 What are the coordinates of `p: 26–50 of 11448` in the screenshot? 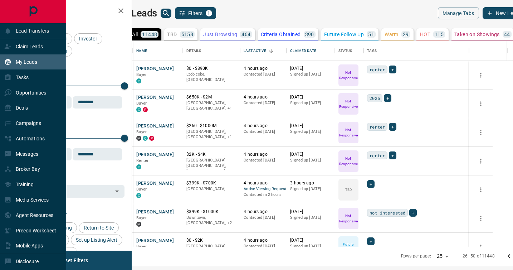 It's located at (479, 256).